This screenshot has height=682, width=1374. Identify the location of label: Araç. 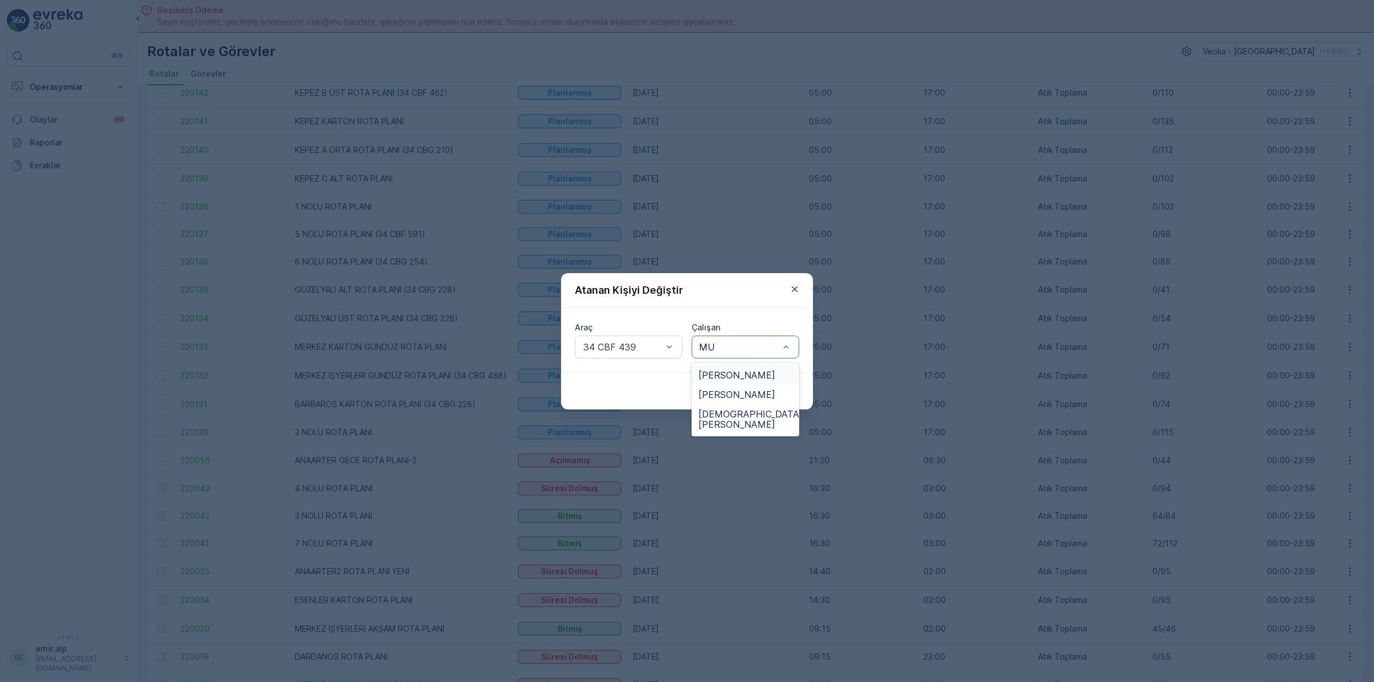
(584, 327).